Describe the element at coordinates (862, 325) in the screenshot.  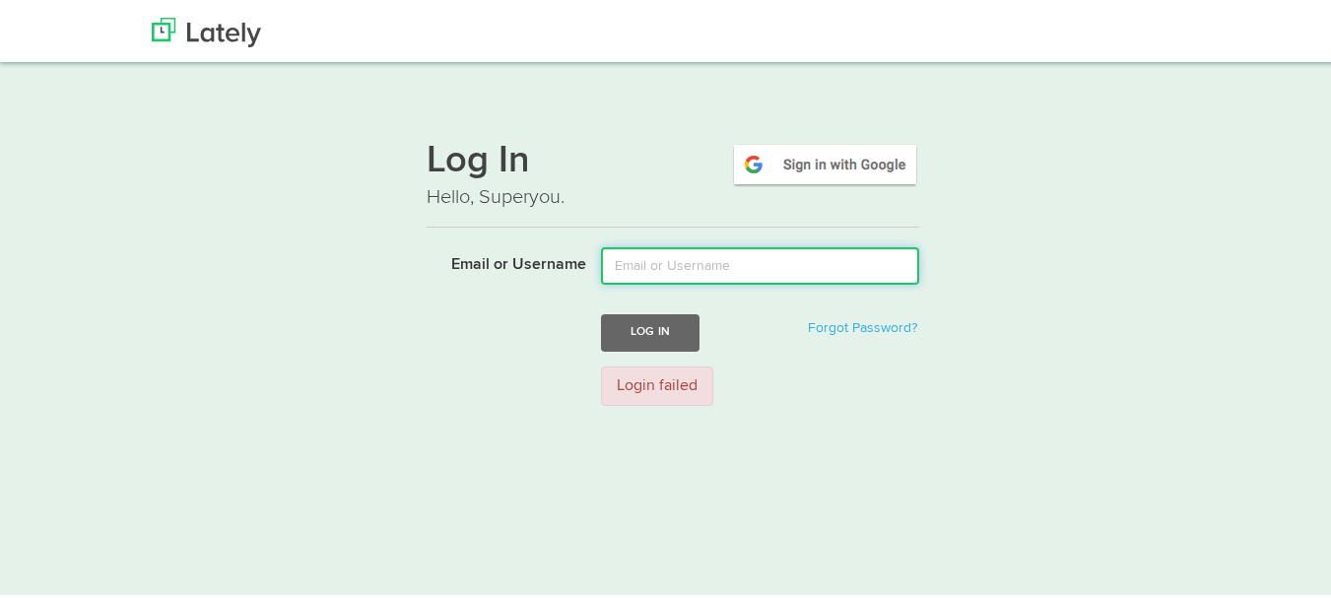
I see `a: Forgot Password?` at that location.